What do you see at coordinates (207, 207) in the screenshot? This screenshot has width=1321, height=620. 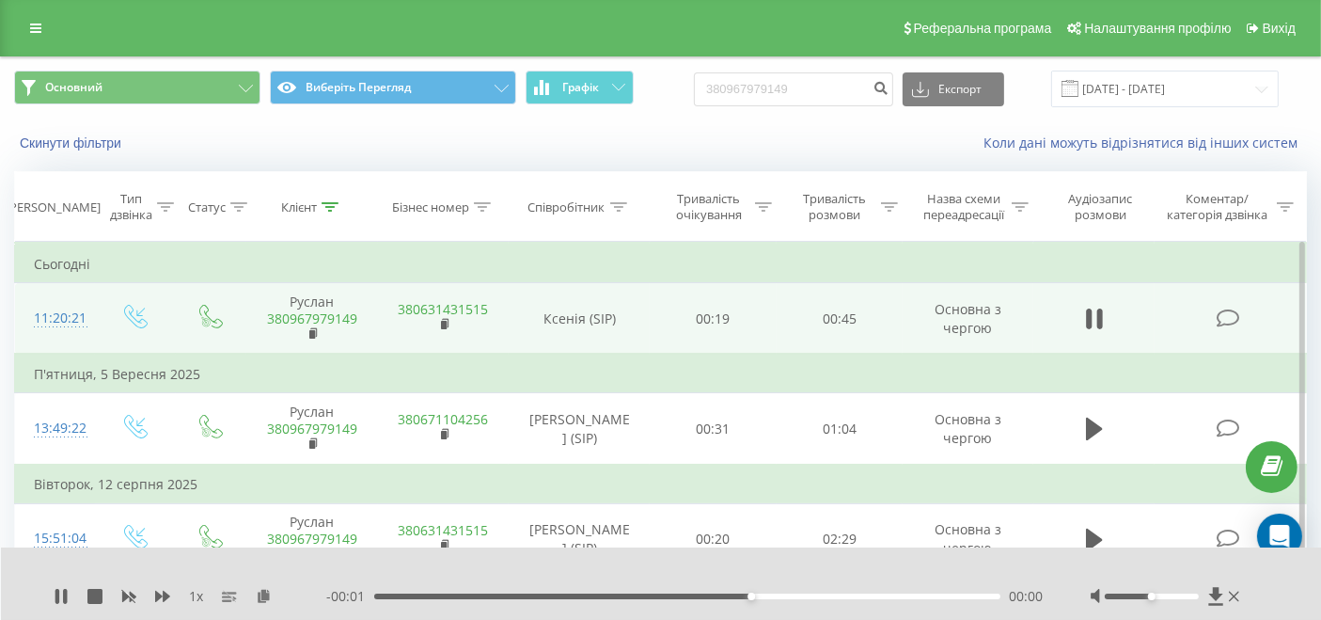 I see `font: Статус` at bounding box center [207, 207].